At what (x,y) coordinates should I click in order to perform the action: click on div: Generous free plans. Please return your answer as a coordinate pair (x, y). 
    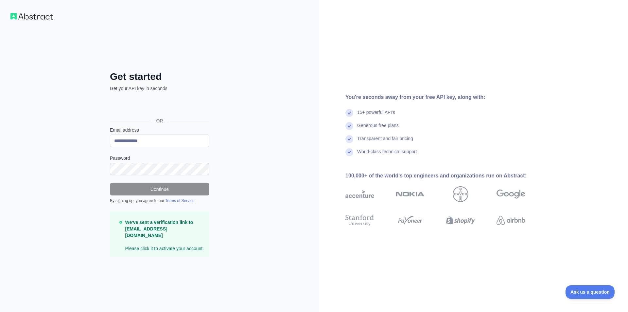
    Looking at the image, I should click on (378, 129).